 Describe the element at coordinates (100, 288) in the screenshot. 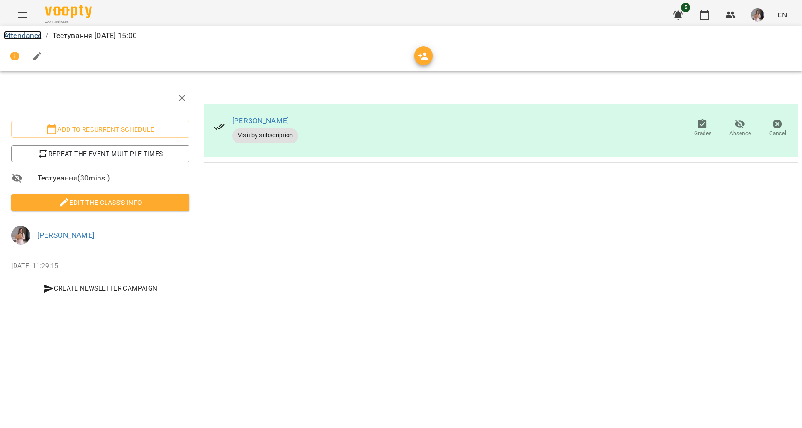

I see `span: Create Newsletter Campaign` at that location.